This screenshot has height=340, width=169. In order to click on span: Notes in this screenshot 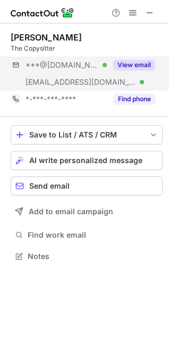, I will do `click(93, 256)`.